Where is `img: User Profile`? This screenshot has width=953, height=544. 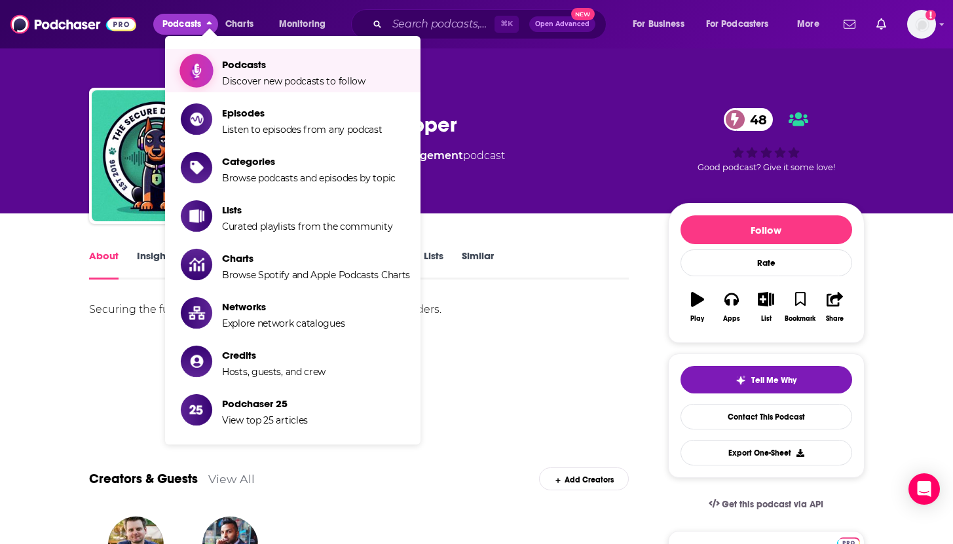 img: User Profile is located at coordinates (922, 24).